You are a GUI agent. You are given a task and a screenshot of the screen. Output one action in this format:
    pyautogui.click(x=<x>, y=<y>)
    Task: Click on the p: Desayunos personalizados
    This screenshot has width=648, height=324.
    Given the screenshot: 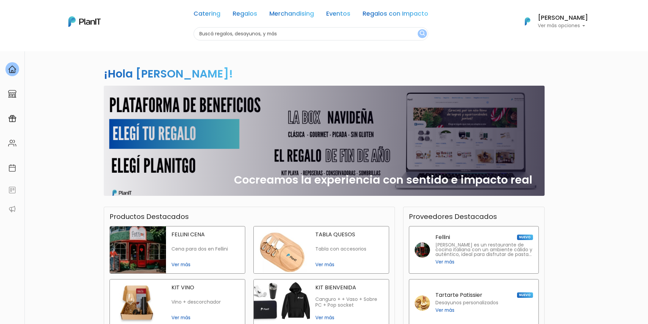 What is the action you would take?
    pyautogui.click(x=467, y=303)
    